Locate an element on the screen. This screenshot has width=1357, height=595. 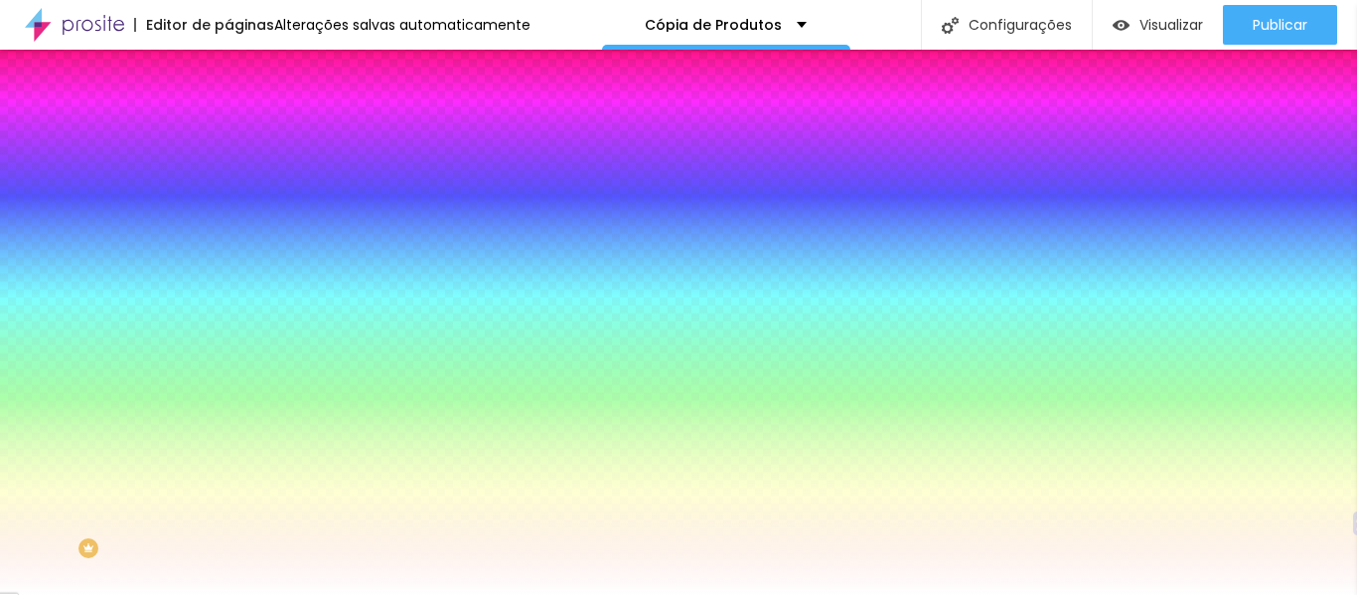
font: Cópia de Produtos is located at coordinates (713, 25).